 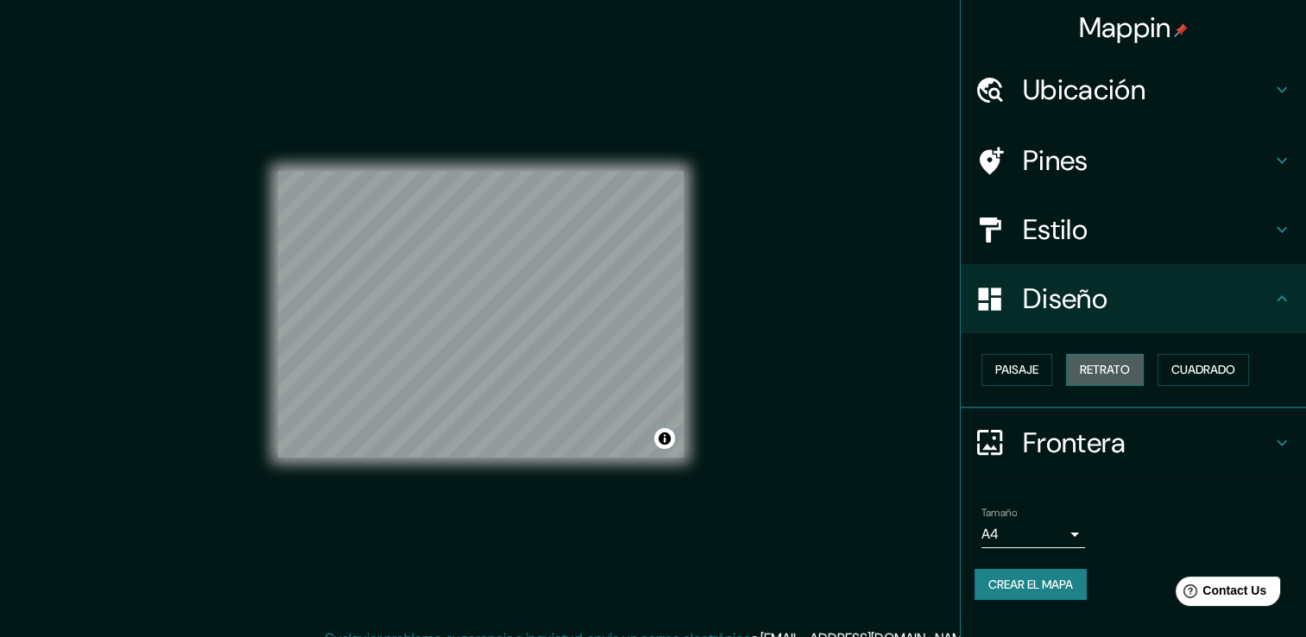 What do you see at coordinates (1031, 584) in the screenshot?
I see `font: Crear el mapa` at bounding box center [1031, 584].